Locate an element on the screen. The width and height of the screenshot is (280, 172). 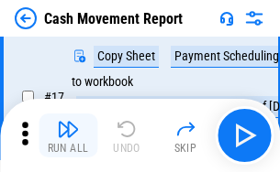
img: Back is located at coordinates (26, 18).